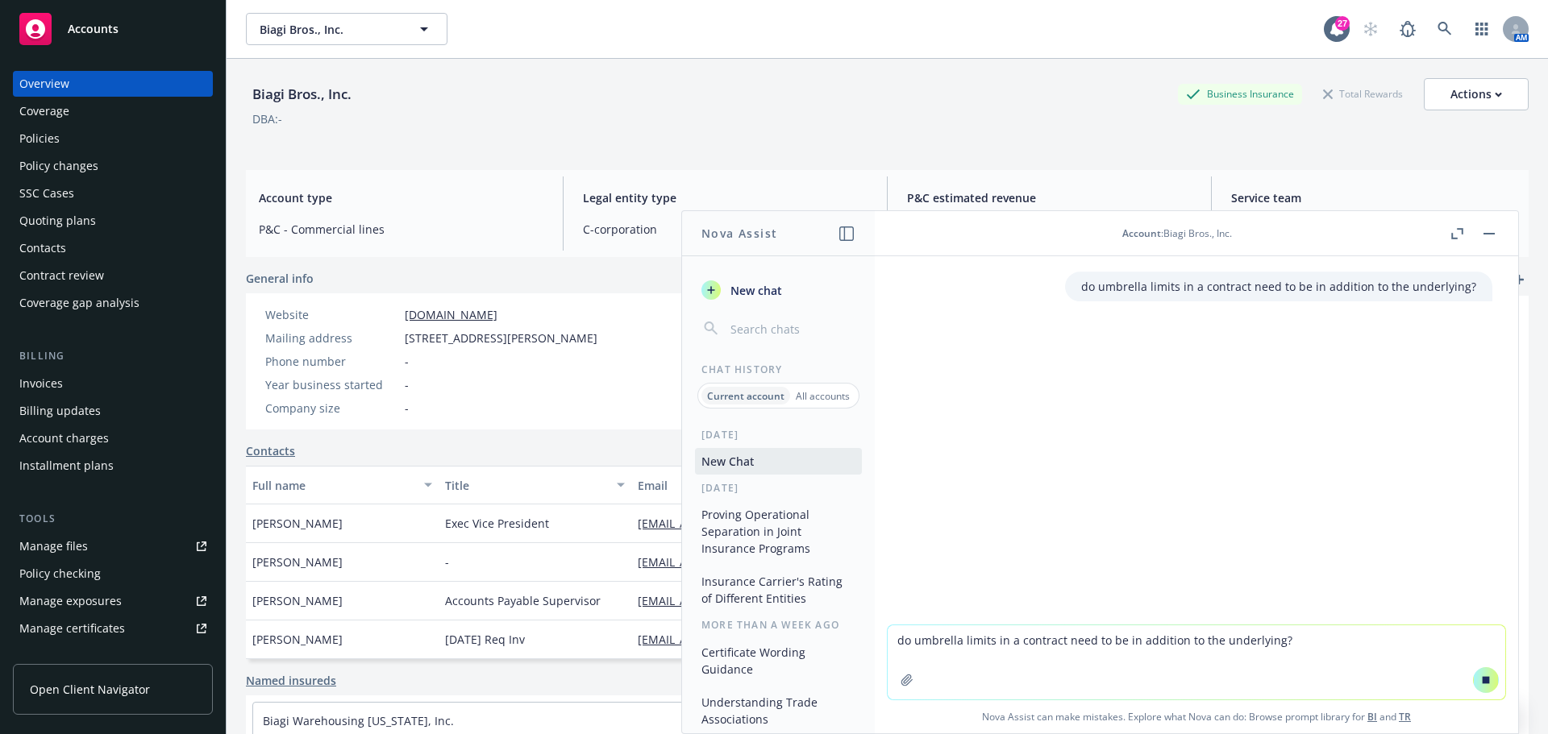  What do you see at coordinates (113, 29) in the screenshot?
I see `a: Accounts` at bounding box center [113, 29].